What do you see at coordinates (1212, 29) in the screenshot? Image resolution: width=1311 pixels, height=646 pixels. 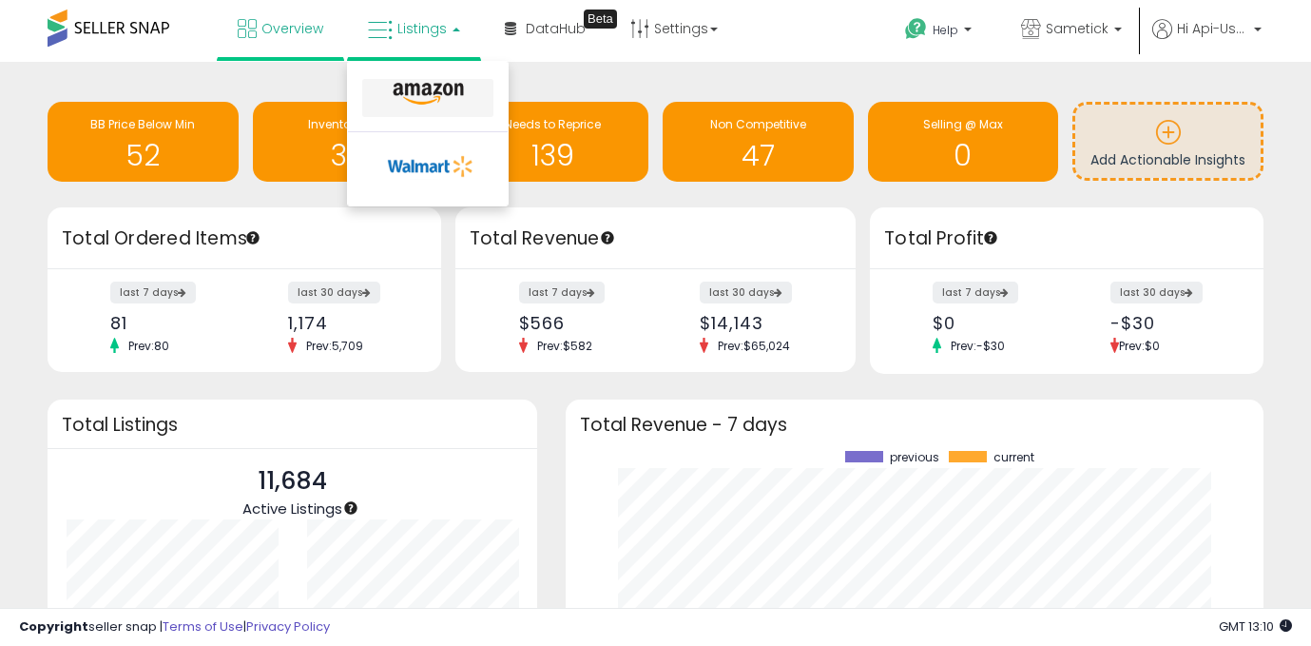 I see `span: Hi Api-User` at bounding box center [1212, 29].